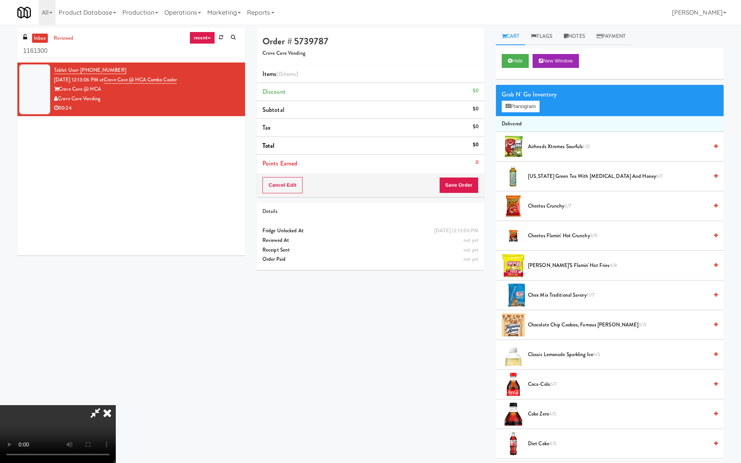 This screenshot has width=741, height=463. Describe the element at coordinates (269, 146) in the screenshot. I see `span: Total` at that location.